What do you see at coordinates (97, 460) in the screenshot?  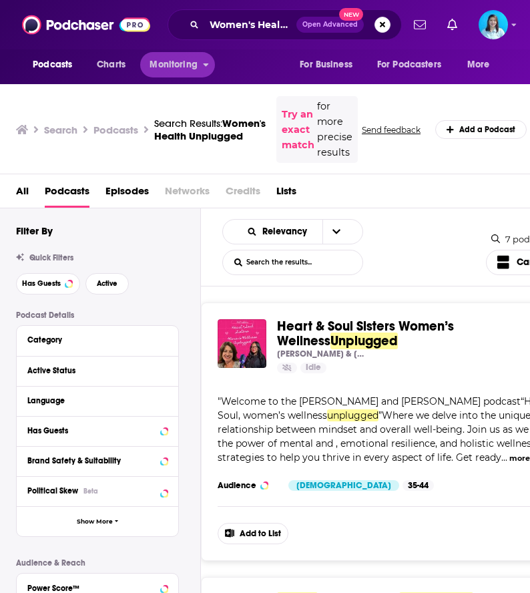 I see `button: Brand Safety & Suitability` at bounding box center [97, 460].